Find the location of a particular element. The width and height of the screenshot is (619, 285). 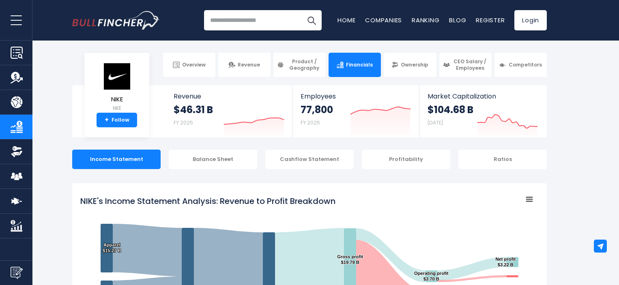

span: Financials is located at coordinates (360, 65).